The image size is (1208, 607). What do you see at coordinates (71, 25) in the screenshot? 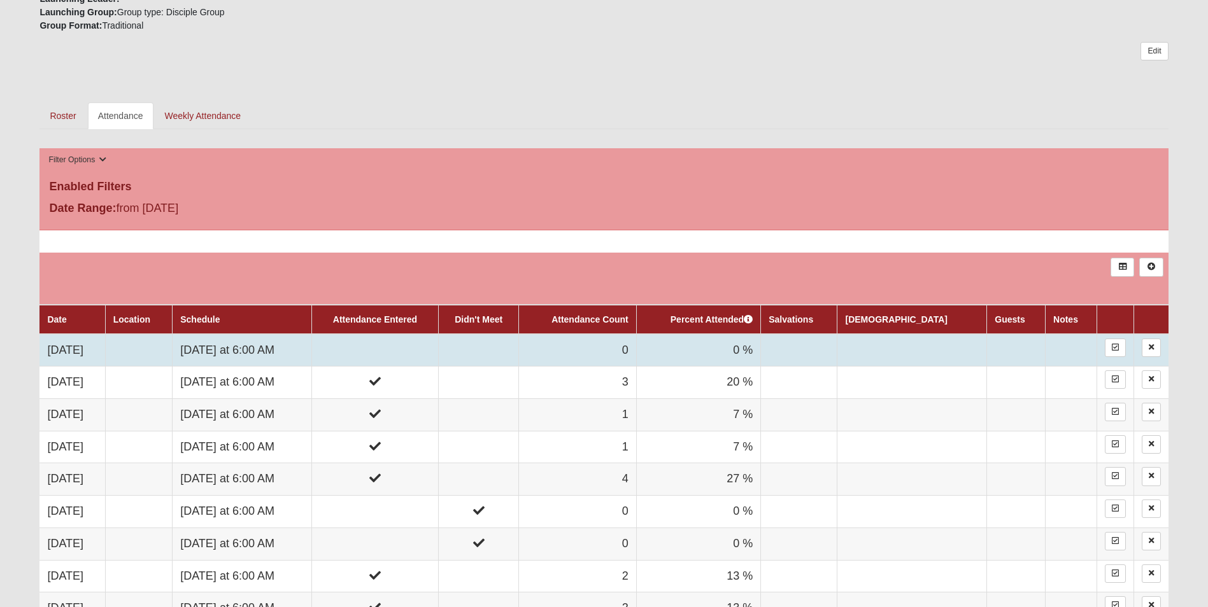
I see `strong: Group Format:` at bounding box center [71, 25].